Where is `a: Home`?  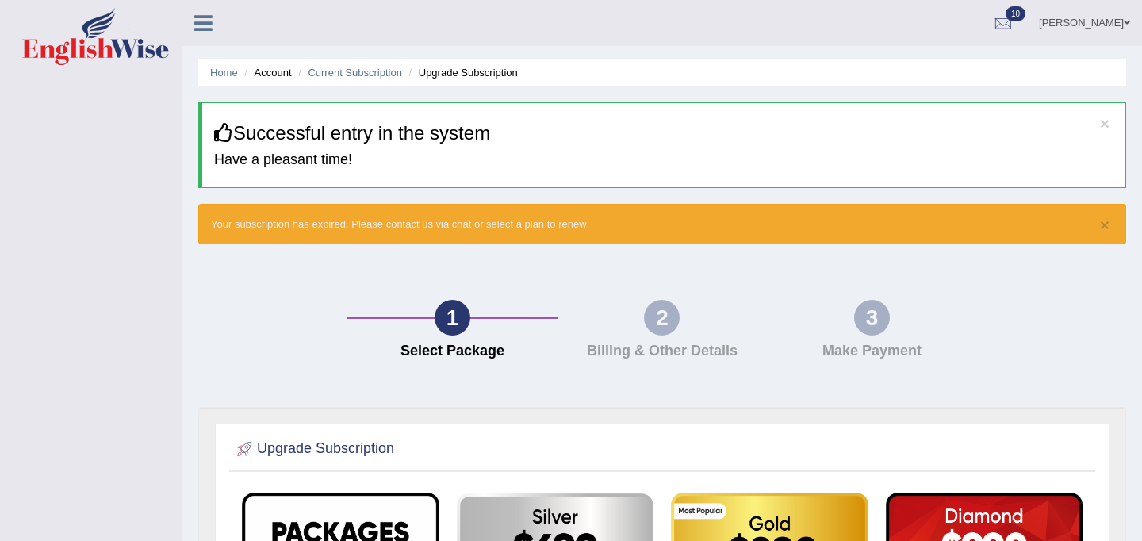
a: Home is located at coordinates (224, 72).